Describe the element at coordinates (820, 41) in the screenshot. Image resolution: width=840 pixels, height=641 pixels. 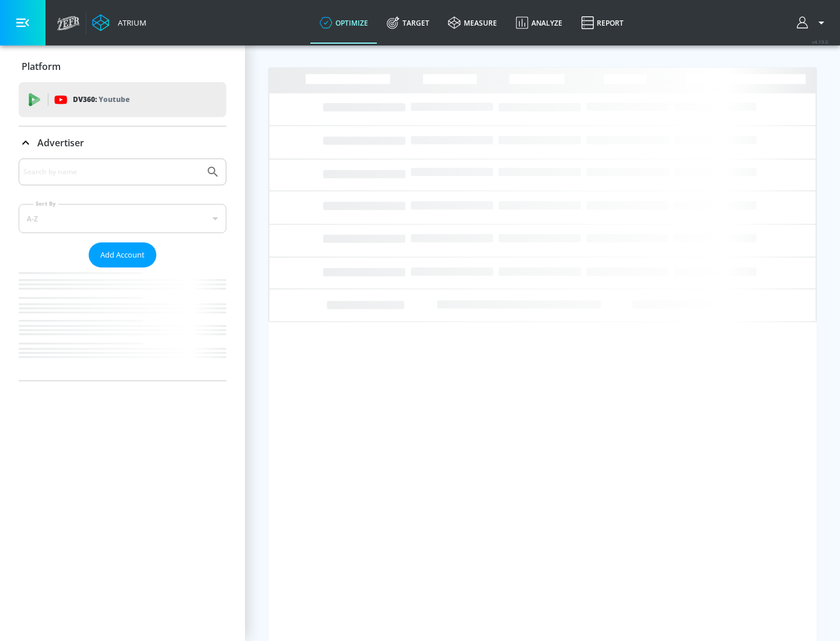
I see `span: v 4.19.0` at that location.